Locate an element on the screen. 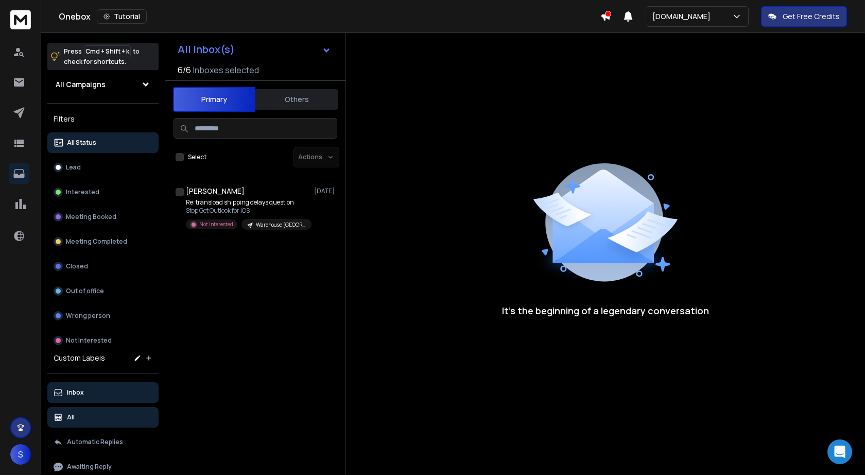  button: S is located at coordinates (21, 454).